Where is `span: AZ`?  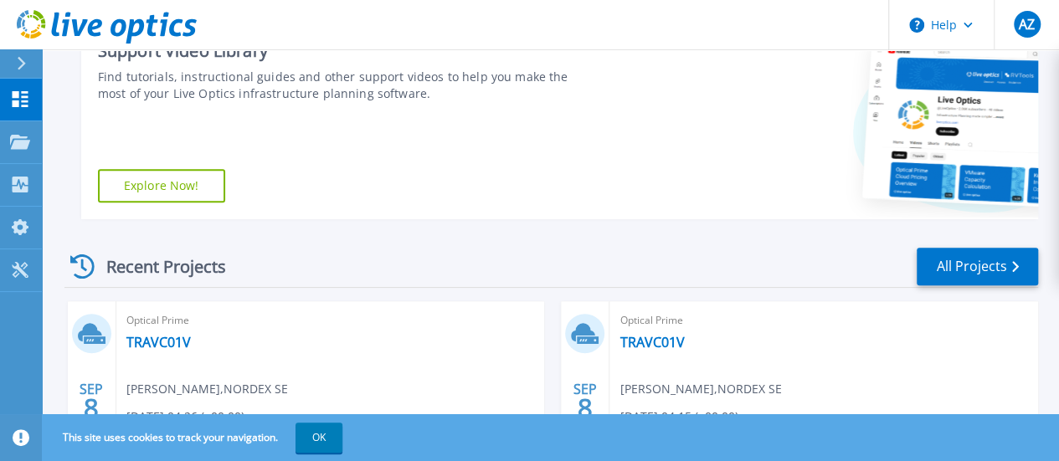 span: AZ is located at coordinates (1026, 24).